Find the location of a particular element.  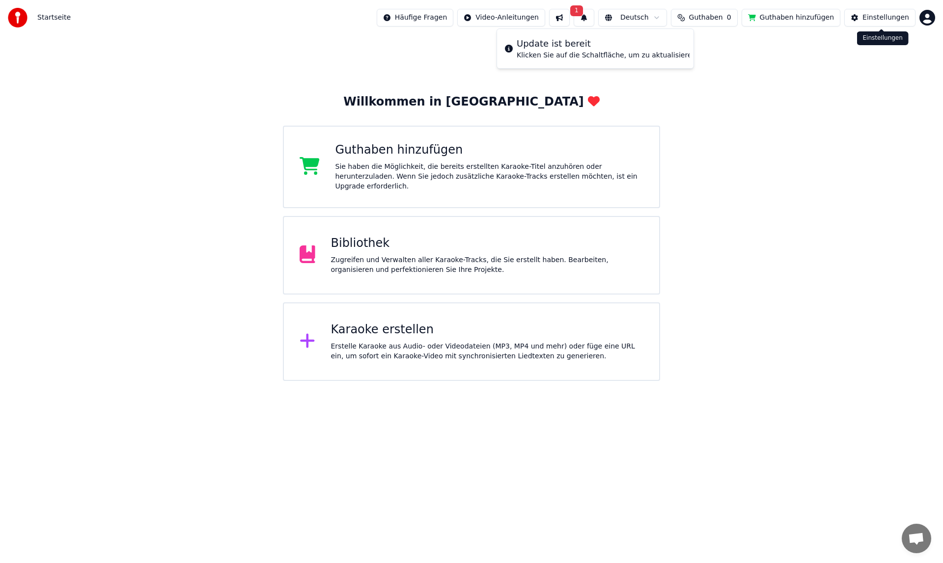

button: Häufige Fragen is located at coordinates (415, 18).